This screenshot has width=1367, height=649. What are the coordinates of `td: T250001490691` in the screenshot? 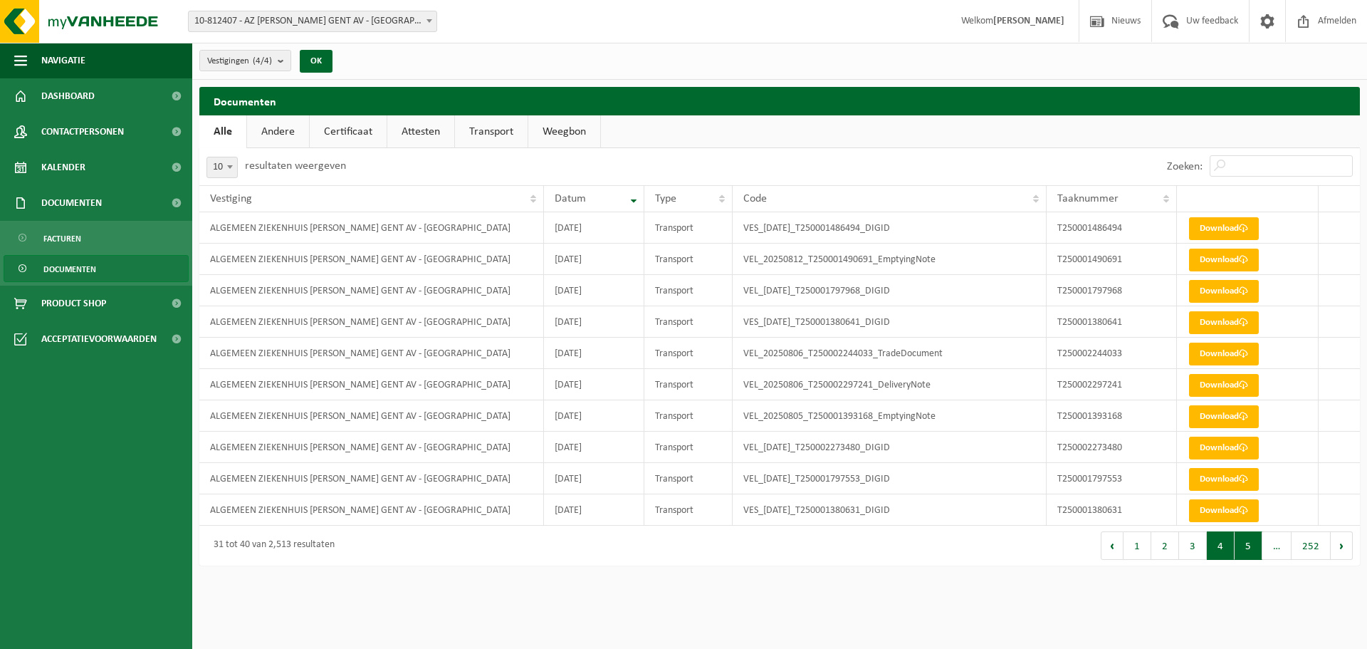 It's located at (1112, 259).